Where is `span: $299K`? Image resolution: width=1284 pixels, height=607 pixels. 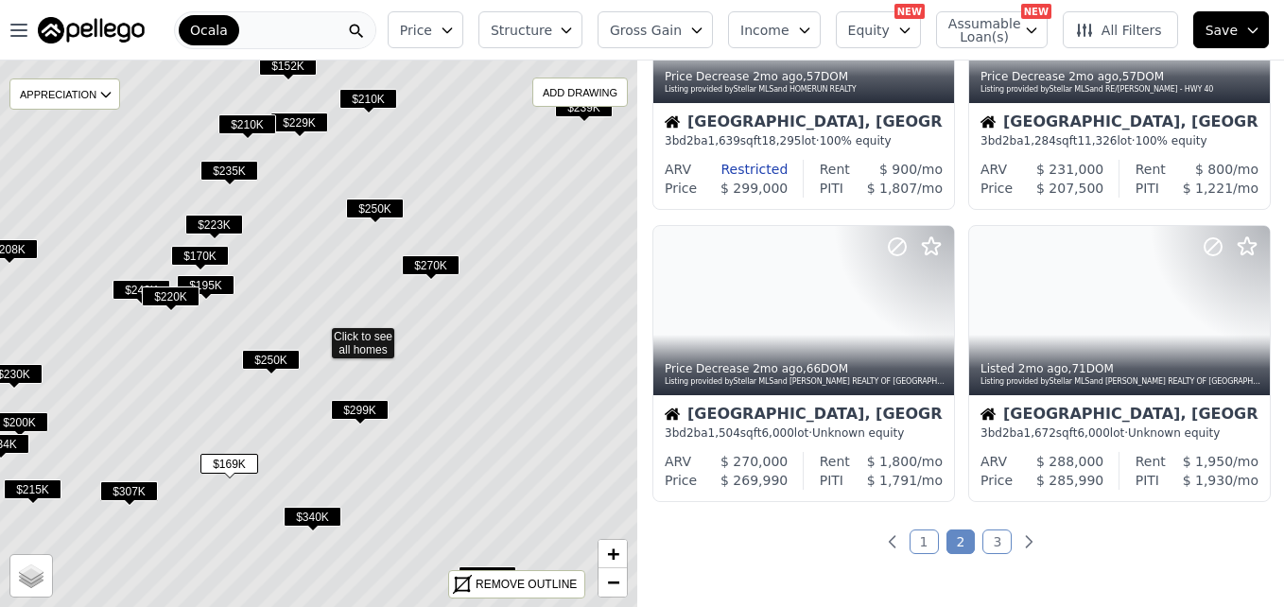 span: $299K is located at coordinates (359, 409).